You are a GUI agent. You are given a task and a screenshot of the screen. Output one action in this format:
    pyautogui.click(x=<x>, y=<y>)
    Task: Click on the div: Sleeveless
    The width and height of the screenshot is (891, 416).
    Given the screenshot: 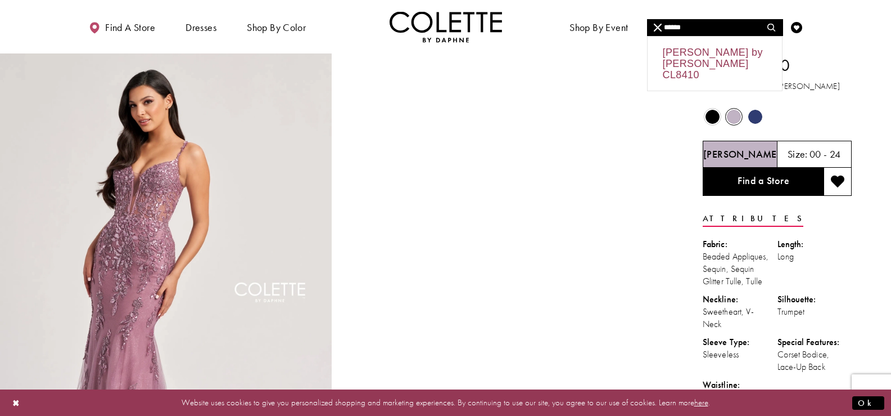 What is the action you would take?
    pyautogui.click(x=740, y=354)
    